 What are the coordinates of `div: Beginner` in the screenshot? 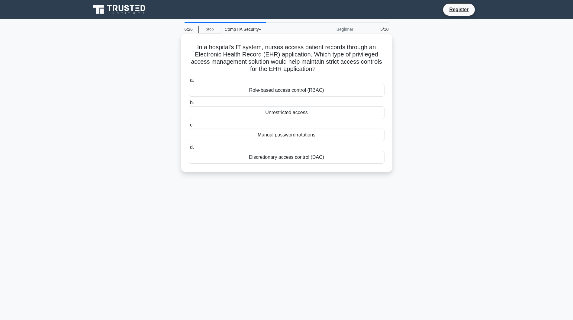 It's located at (330, 29).